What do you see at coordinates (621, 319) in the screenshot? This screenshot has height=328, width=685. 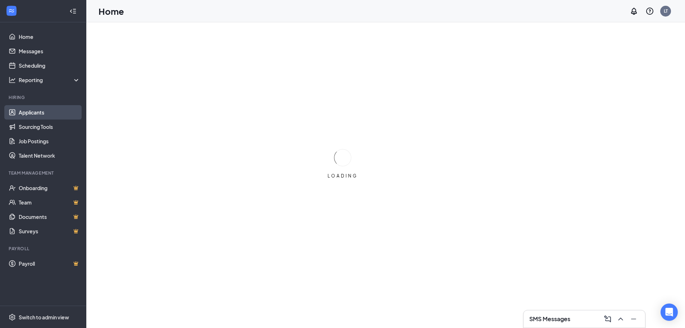 I see `button: ChevronUp` at bounding box center [621, 319].